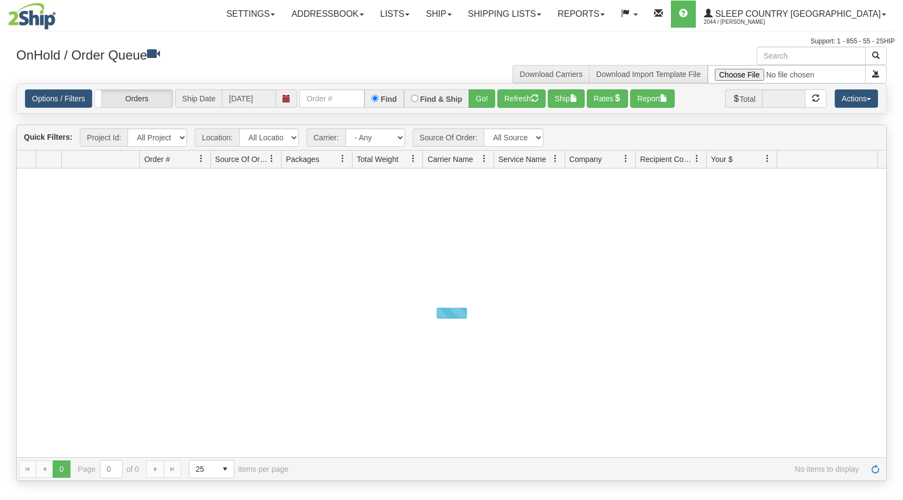 The width and height of the screenshot is (903, 500). Describe the element at coordinates (326, 138) in the screenshot. I see `span: Carrier:` at that location.